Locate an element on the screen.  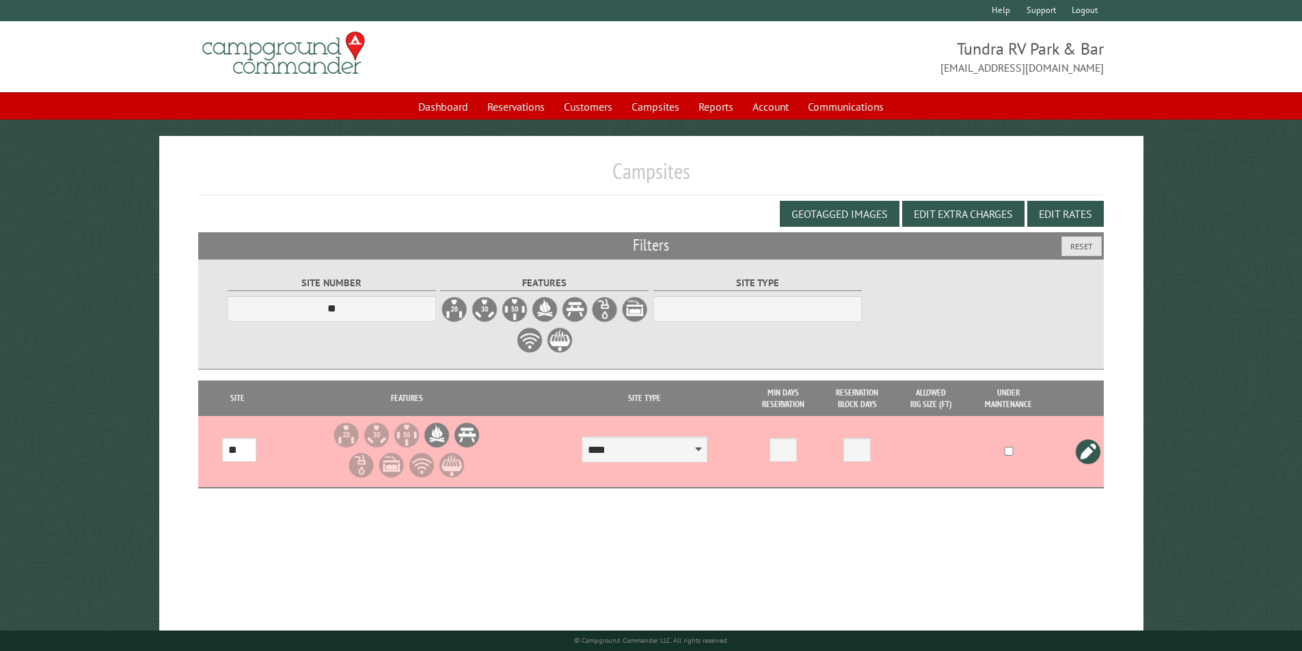
a: Communications is located at coordinates (845, 107).